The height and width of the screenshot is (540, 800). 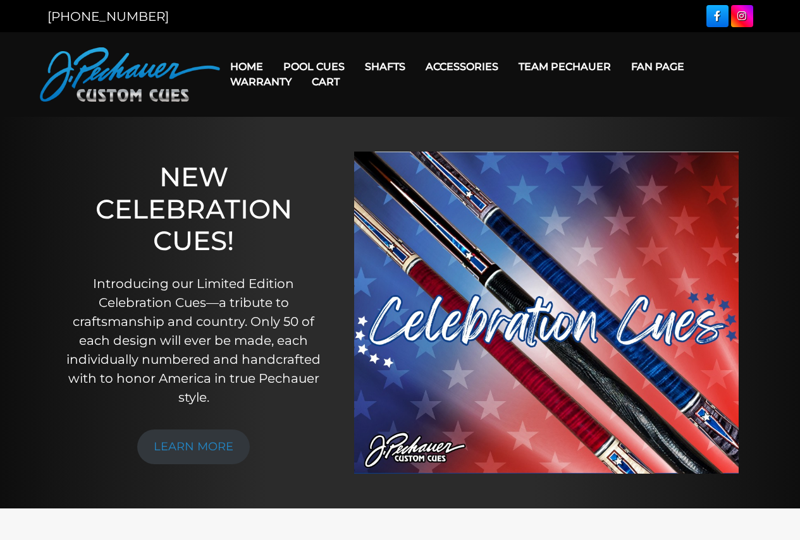 I want to click on a: Fan Page, so click(x=657, y=66).